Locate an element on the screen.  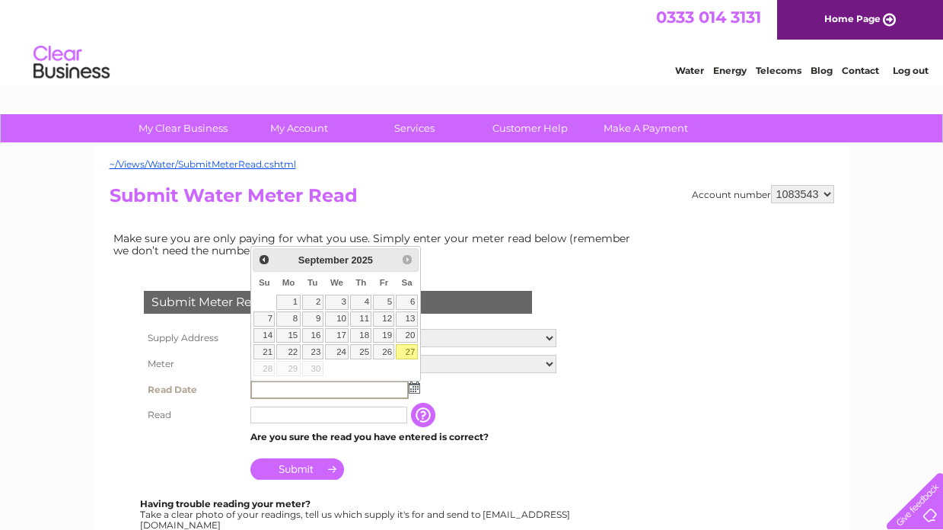
a: 7 is located at coordinates (264, 319).